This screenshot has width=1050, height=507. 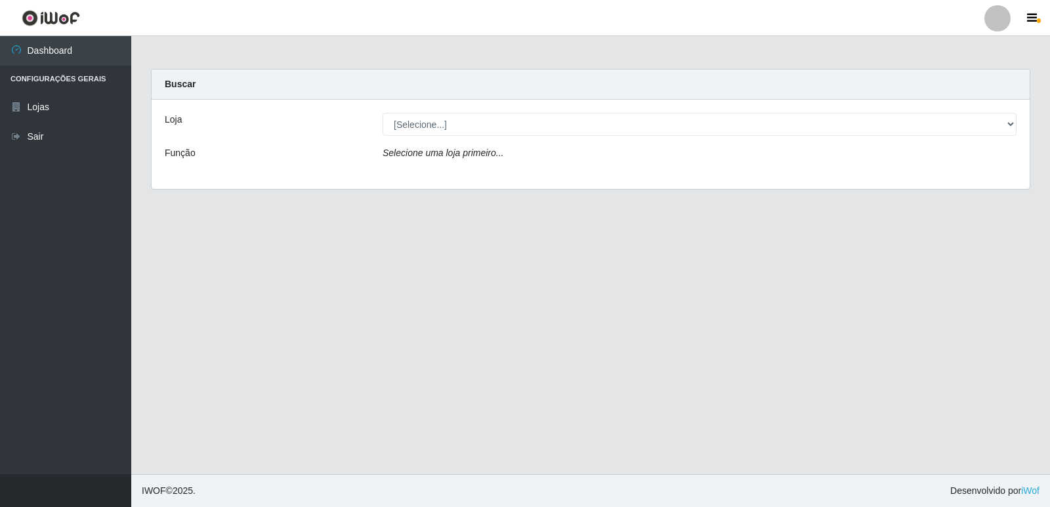 What do you see at coordinates (51, 18) in the screenshot?
I see `img: CoreUI Logo` at bounding box center [51, 18].